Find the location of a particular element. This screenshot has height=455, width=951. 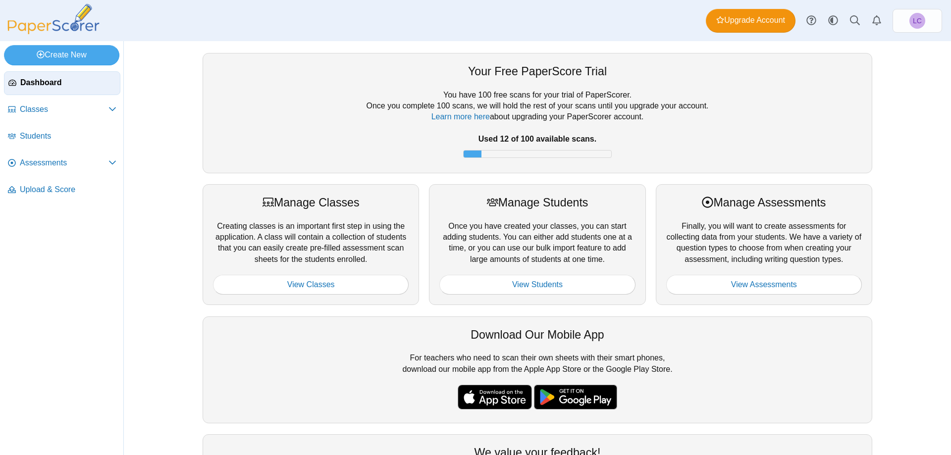

div: Your Free PaperScore Trial is located at coordinates (537, 71).